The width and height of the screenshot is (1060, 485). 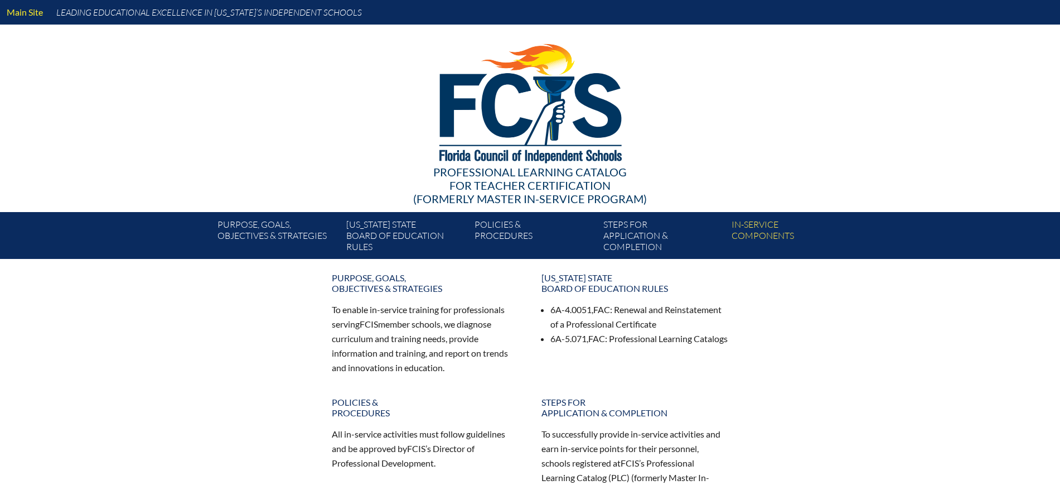 What do you see at coordinates (426, 448) in the screenshot?
I see `p: All in-service activities must follow guidelines and be approved by ’s Director of Professional D...` at bounding box center [426, 448].